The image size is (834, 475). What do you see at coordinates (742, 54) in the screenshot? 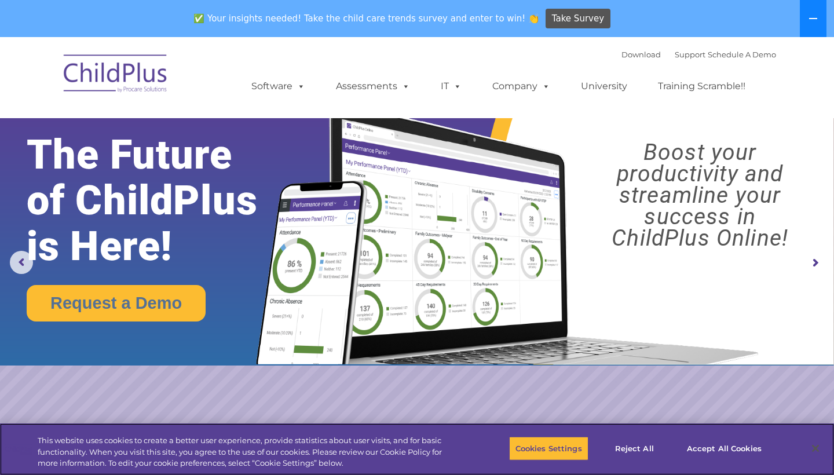
I see `a: Schedule A Demo` at bounding box center [742, 54].